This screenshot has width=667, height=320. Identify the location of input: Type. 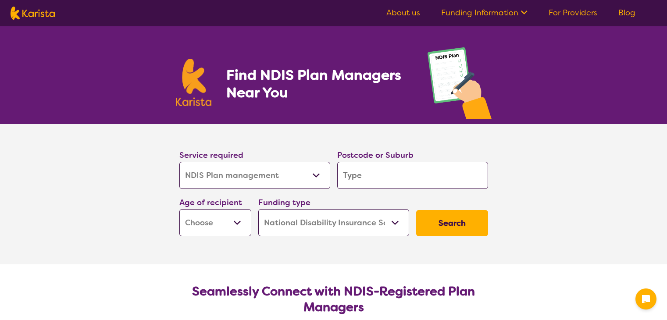
(413, 175).